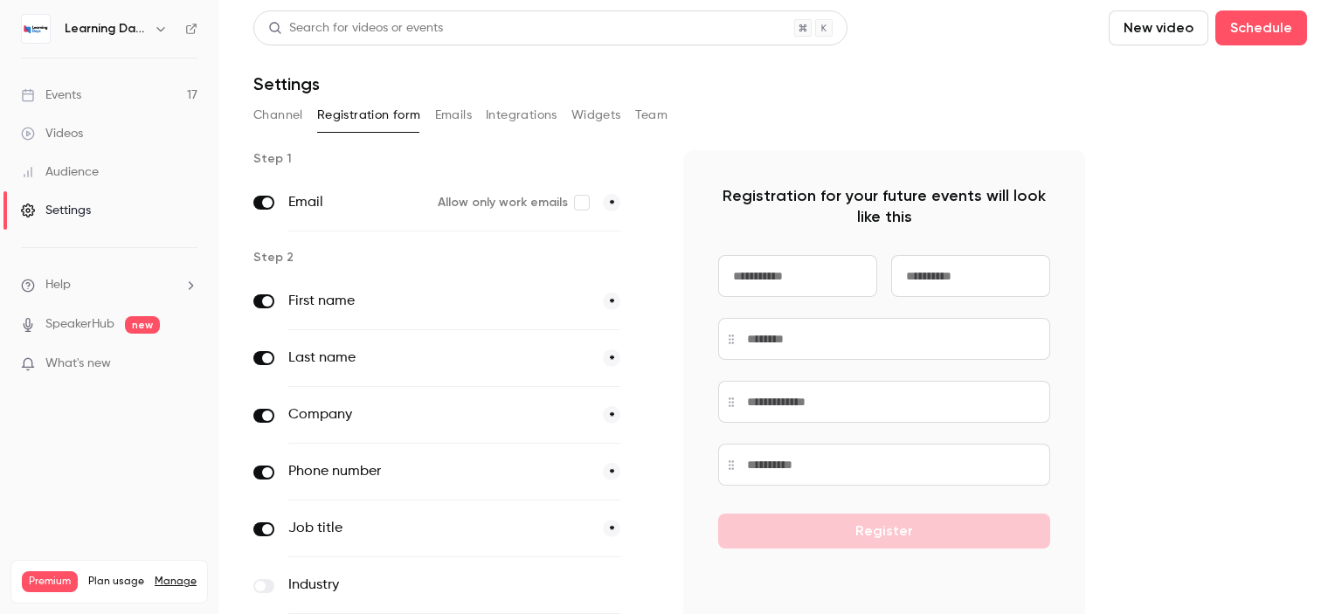 The image size is (1342, 614). What do you see at coordinates (78, 363) in the screenshot?
I see `span: What's new` at bounding box center [78, 363].